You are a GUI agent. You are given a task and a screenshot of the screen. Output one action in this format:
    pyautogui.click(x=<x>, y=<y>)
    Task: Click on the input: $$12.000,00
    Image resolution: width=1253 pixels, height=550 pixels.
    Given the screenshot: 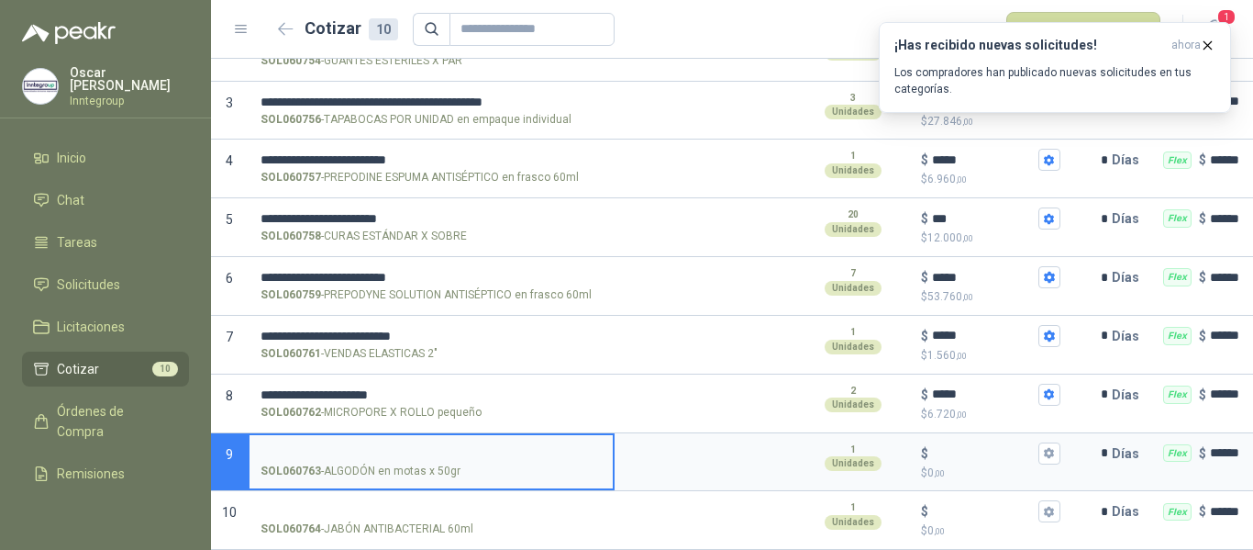 What is the action you would take?
    pyautogui.click(x=984, y=218)
    